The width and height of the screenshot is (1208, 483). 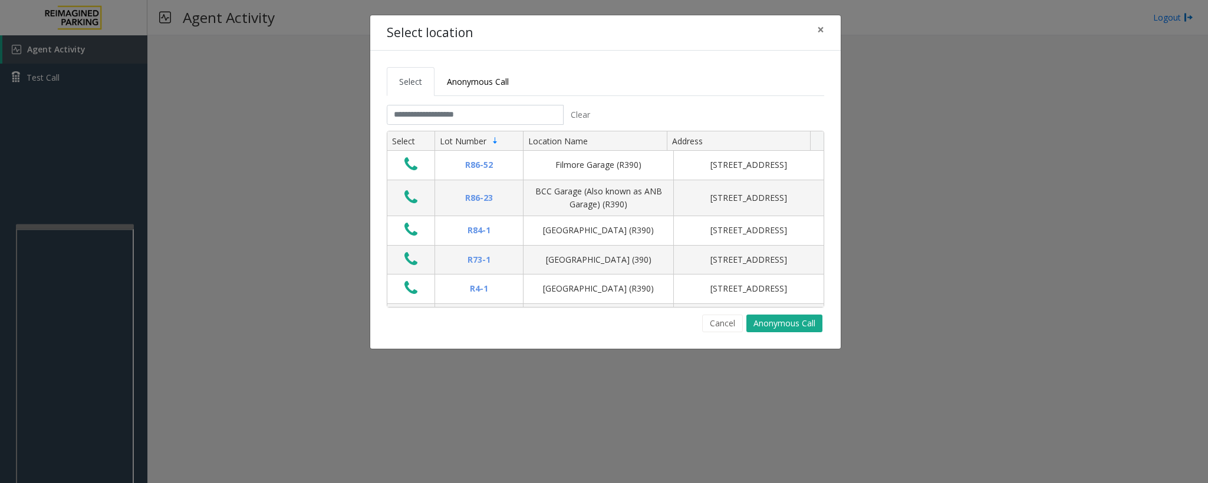 What do you see at coordinates (598, 198) in the screenshot?
I see `div: BCC Garage (Also known as ANB Garage) (R390)` at bounding box center [598, 198].